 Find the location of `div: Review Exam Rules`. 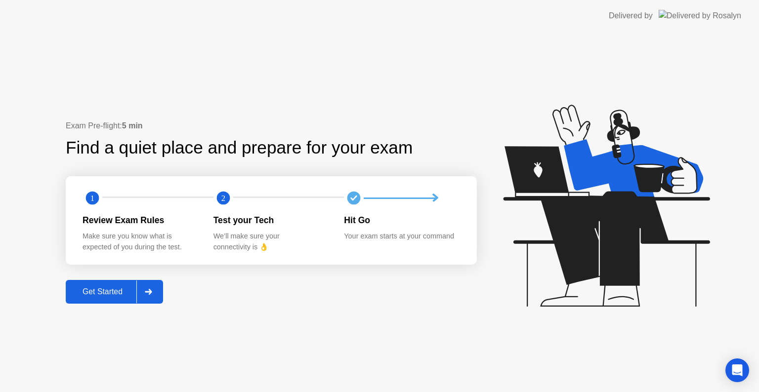

div: Review Exam Rules is located at coordinates (140, 220).